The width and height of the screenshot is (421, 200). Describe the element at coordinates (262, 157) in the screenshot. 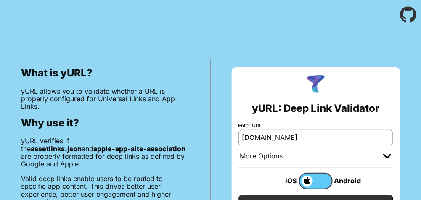

I see `div: More Options` at that location.